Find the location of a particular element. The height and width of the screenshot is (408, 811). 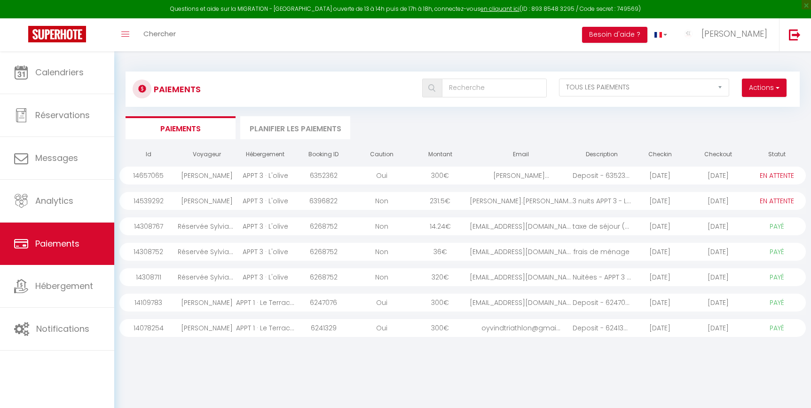

th: Email is located at coordinates (521, 154).